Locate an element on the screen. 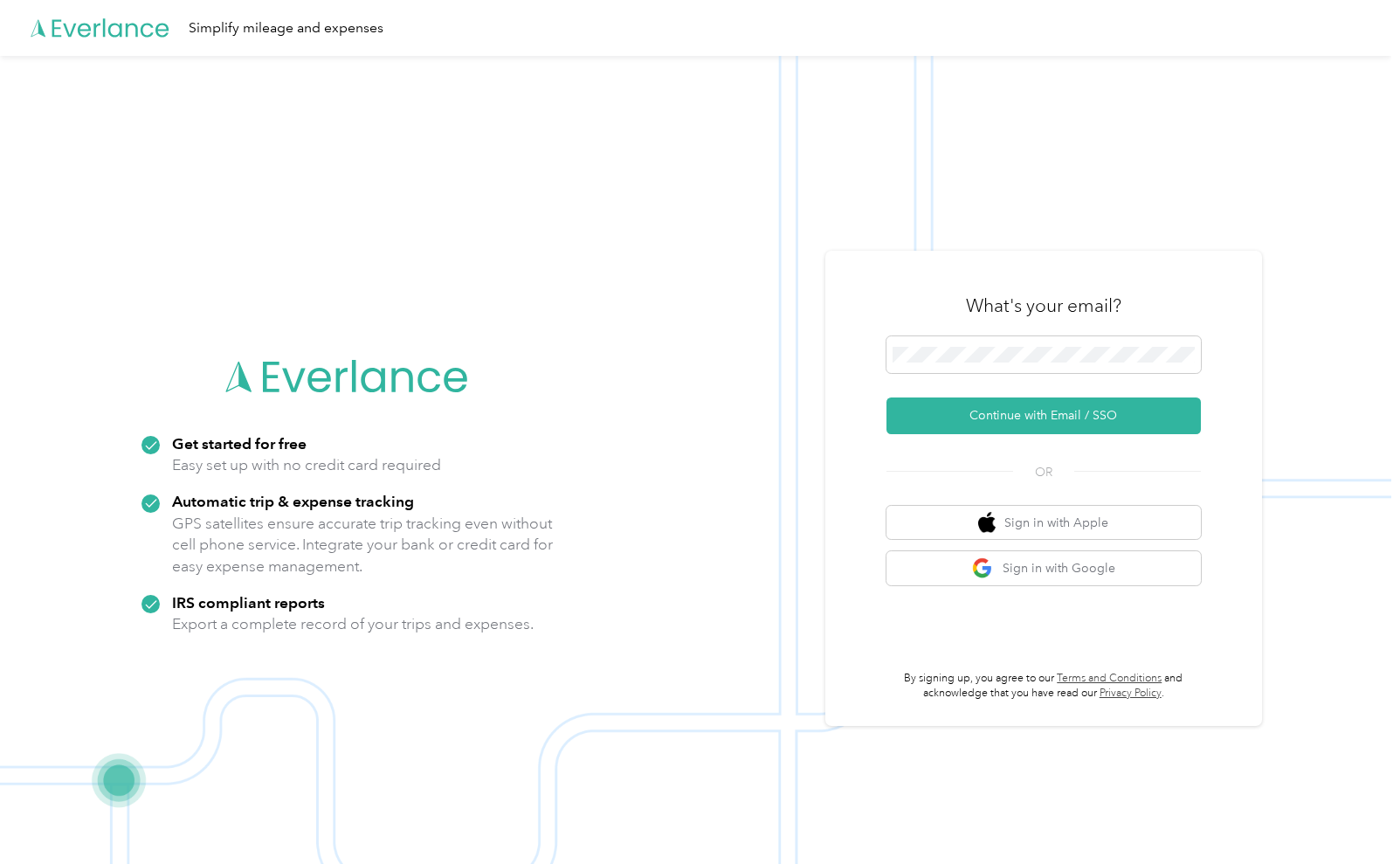 The image size is (1400, 864). span: OR is located at coordinates (1044, 472).